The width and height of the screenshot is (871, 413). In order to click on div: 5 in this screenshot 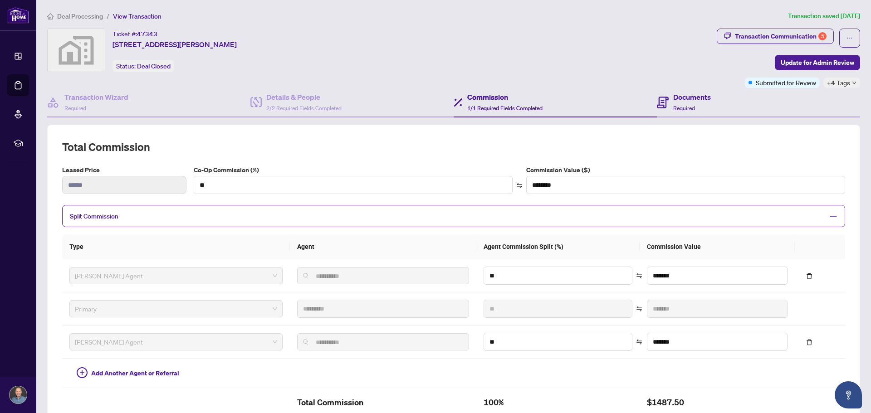, I will do `click(823, 36)`.